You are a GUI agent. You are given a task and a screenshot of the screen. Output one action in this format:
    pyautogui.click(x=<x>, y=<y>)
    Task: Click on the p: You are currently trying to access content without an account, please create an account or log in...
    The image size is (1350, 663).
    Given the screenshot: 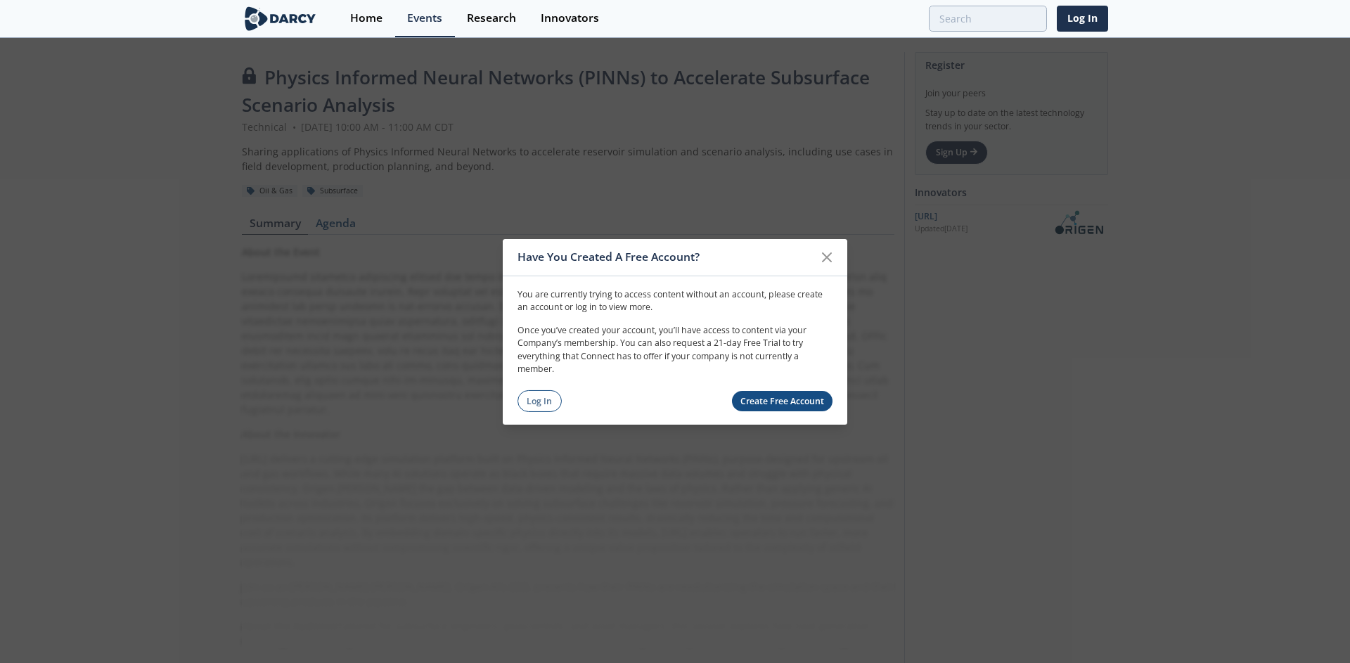 What is the action you would take?
    pyautogui.click(x=675, y=301)
    